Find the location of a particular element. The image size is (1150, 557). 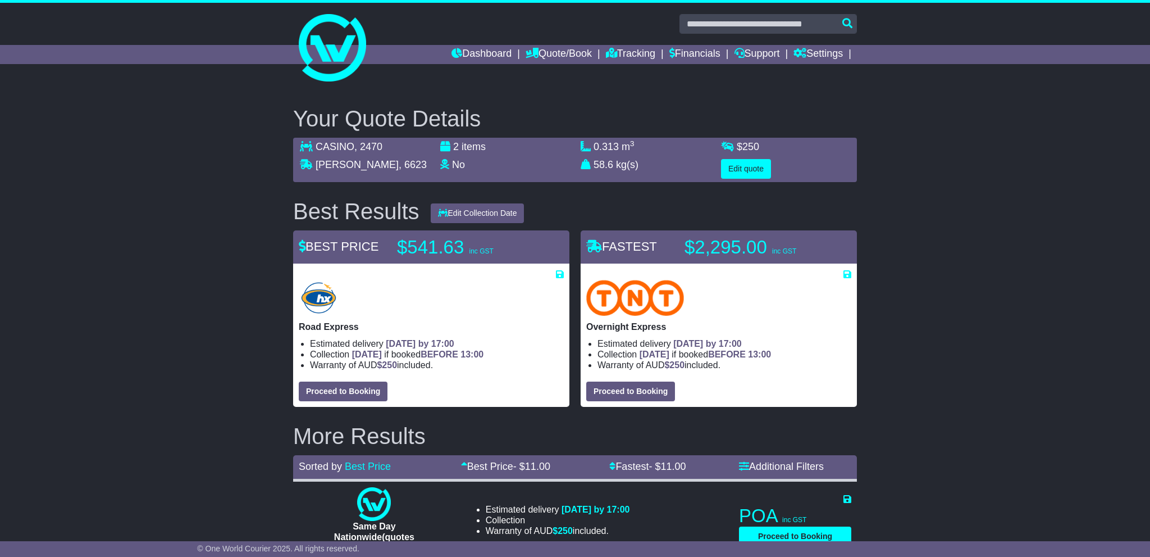

span: No is located at coordinates (458, 165).